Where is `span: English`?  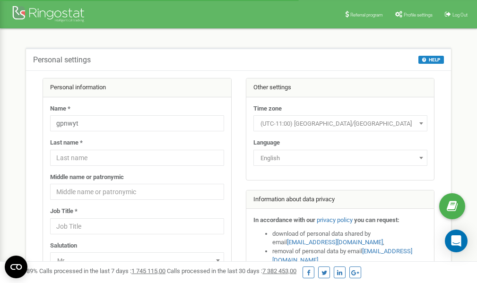
span: English is located at coordinates (340, 158).